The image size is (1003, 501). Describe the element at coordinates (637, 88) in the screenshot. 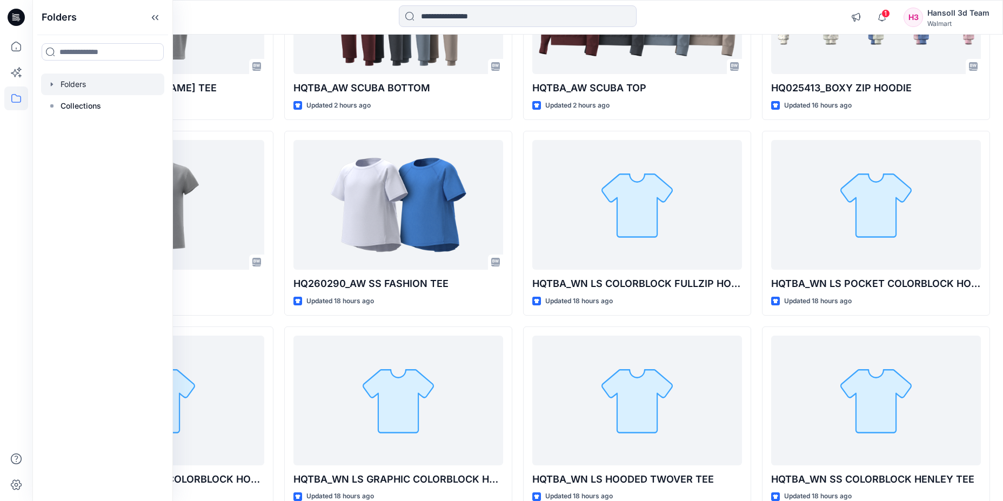

I see `p: HQTBA_AW SCUBA TOP` at that location.